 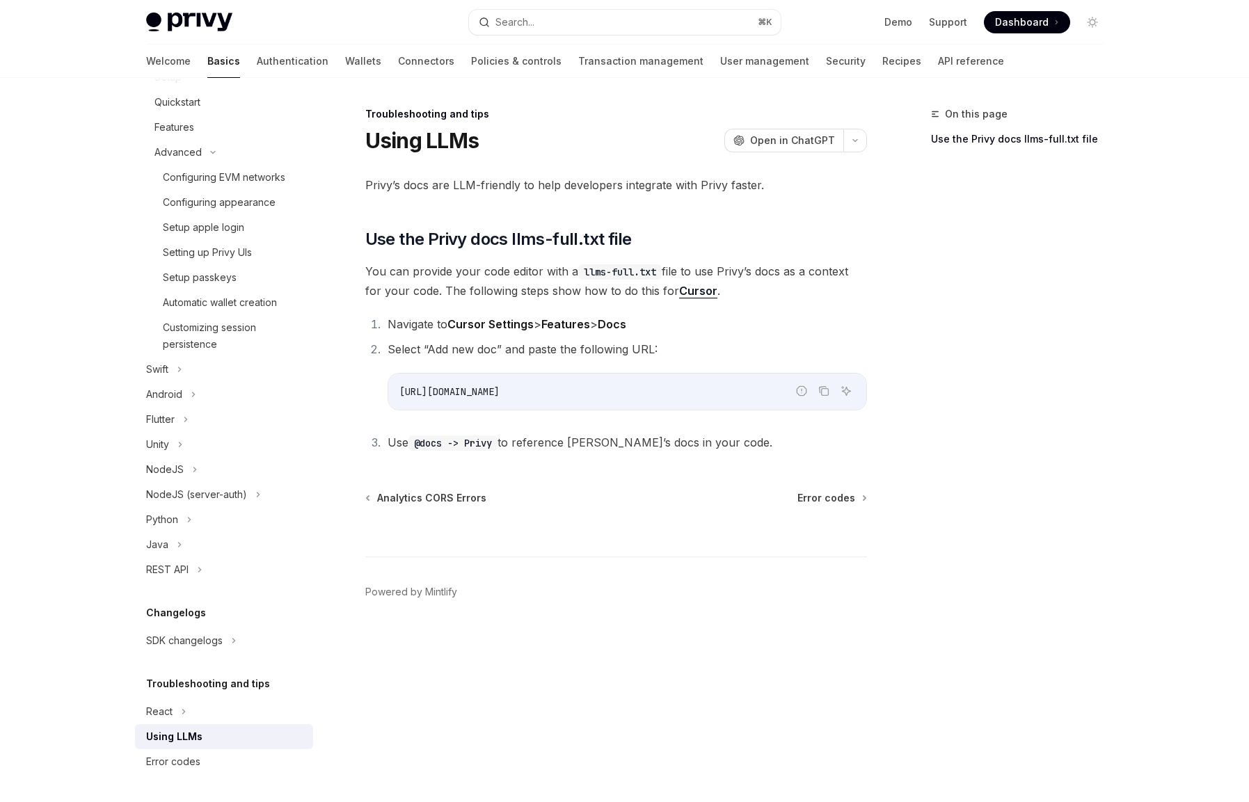 What do you see at coordinates (491, 324) in the screenshot?
I see `strong: Cursor Settings` at bounding box center [491, 324].